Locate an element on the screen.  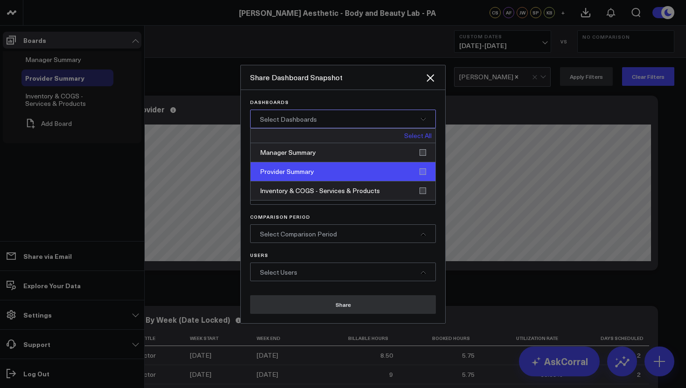
span: Select Comparison Period is located at coordinates (298, 234).